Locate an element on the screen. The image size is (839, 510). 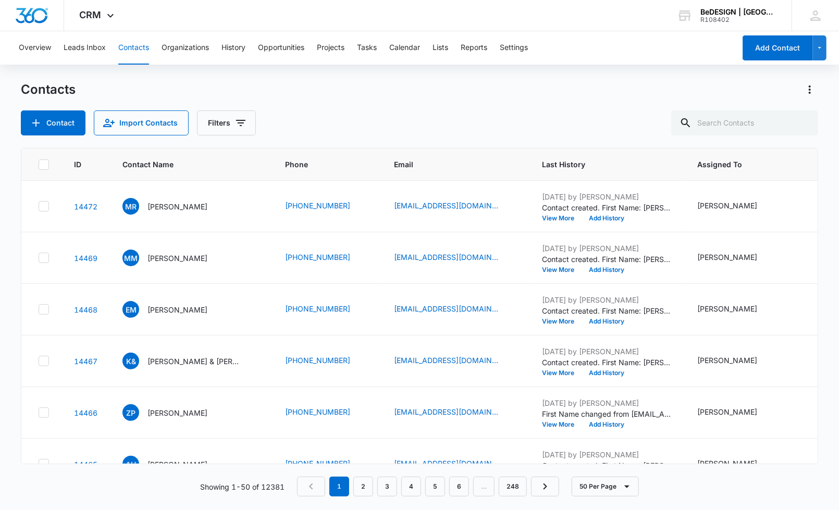
button: Leads Inbox is located at coordinates (84, 48).